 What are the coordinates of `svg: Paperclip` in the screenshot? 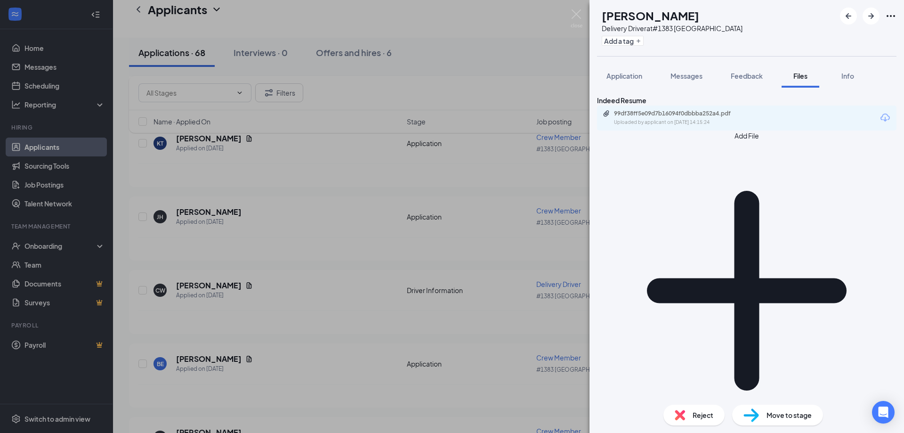 It's located at (607, 114).